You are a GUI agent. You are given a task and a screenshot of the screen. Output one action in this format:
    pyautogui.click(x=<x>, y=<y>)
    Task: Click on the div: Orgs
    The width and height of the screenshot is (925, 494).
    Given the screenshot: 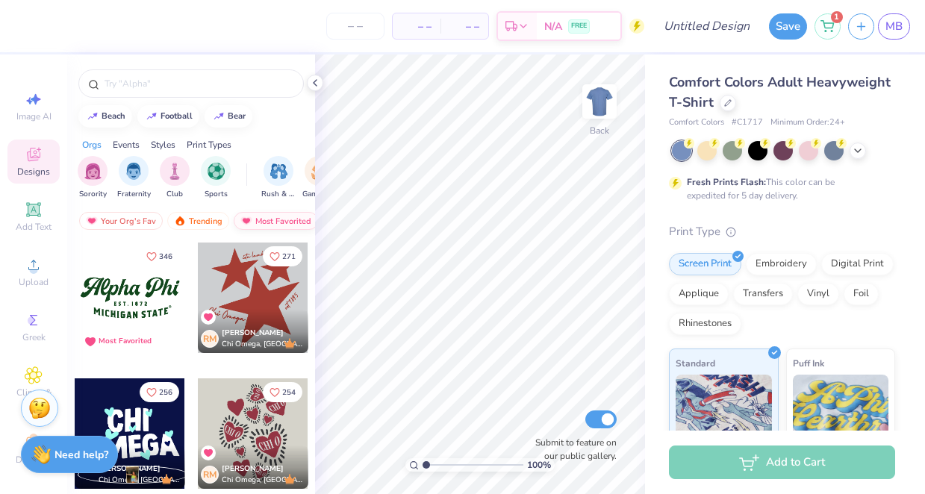 What is the action you would take?
    pyautogui.click(x=92, y=145)
    